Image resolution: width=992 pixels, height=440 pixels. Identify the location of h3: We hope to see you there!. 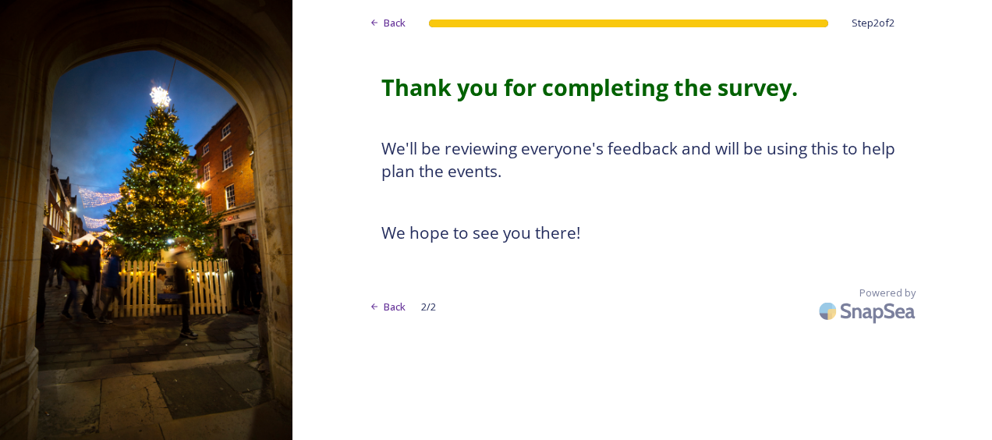
(643, 233).